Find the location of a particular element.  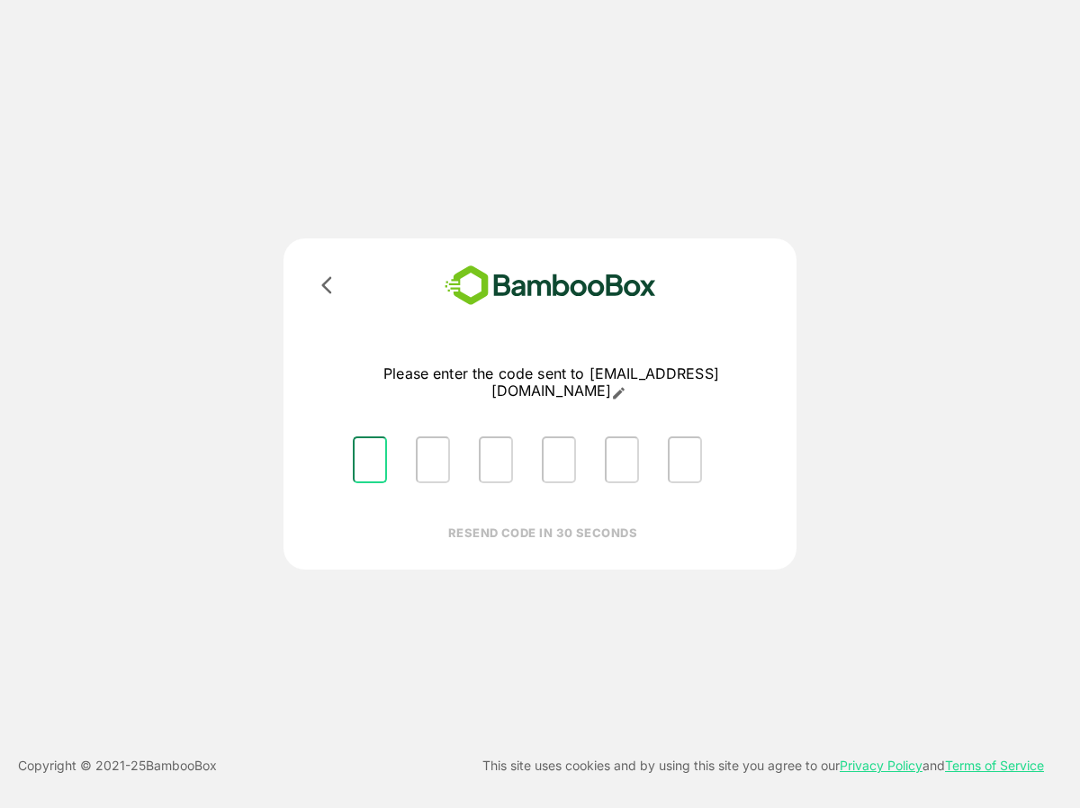

input: Please enter OTP character 5 is located at coordinates (622, 460).